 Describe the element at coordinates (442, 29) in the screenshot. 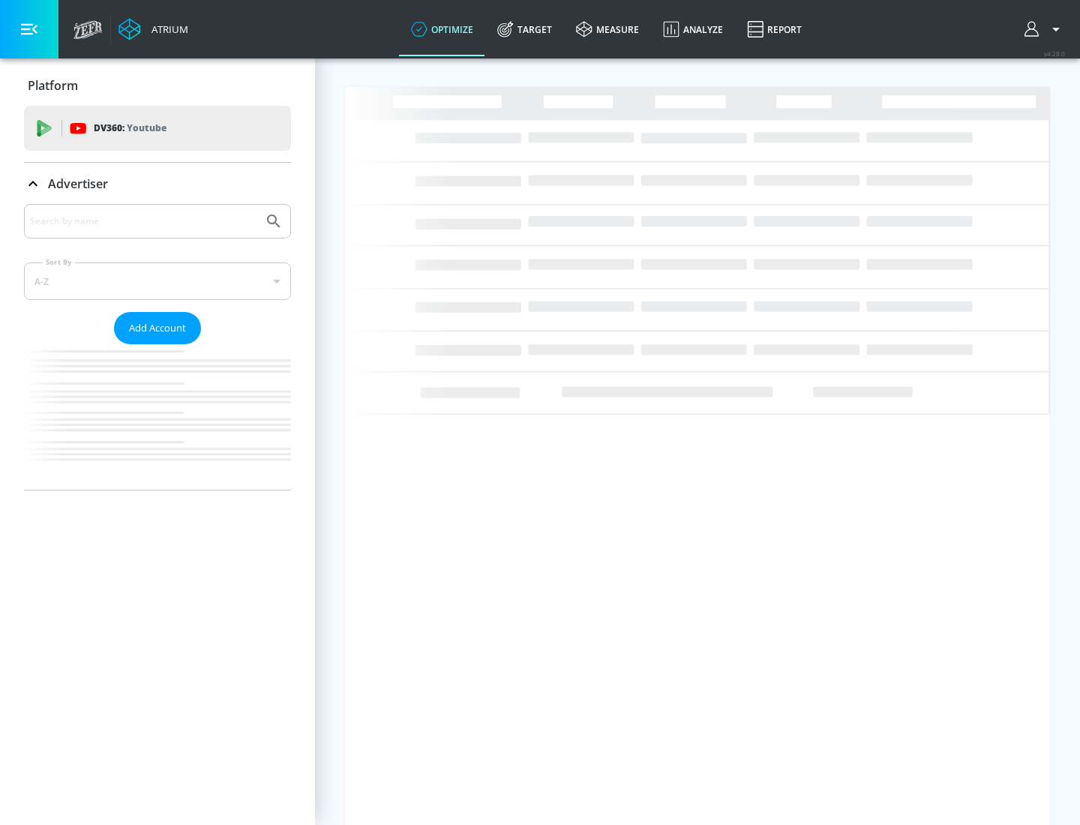

I see `a: optimize` at that location.